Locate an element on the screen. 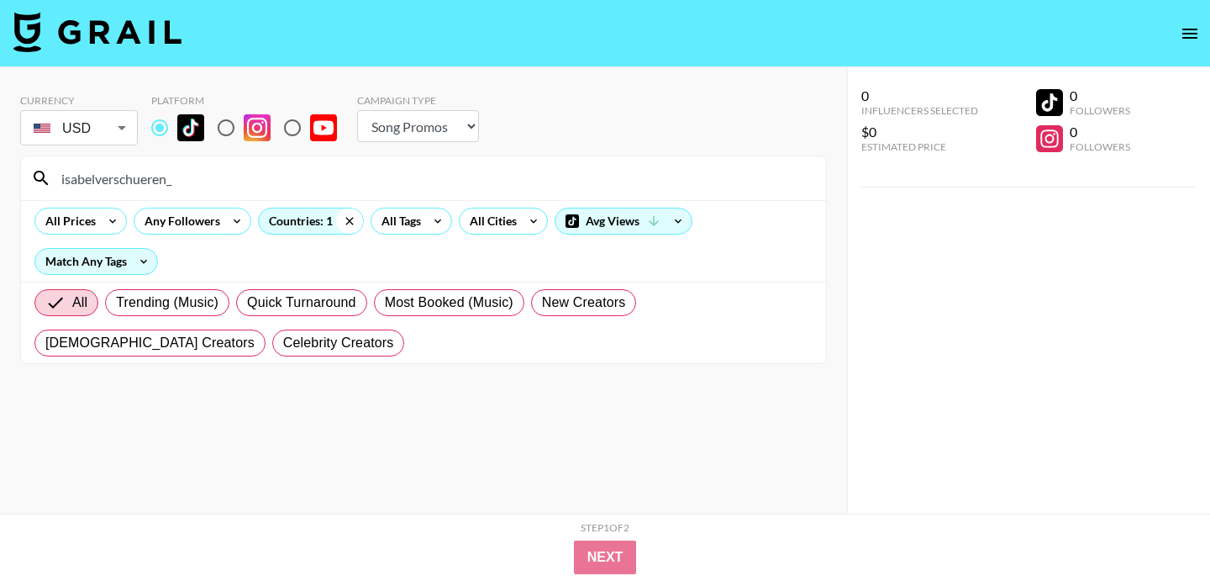 This screenshot has height=581, width=1210. div: Any Followers is located at coordinates (179, 221).